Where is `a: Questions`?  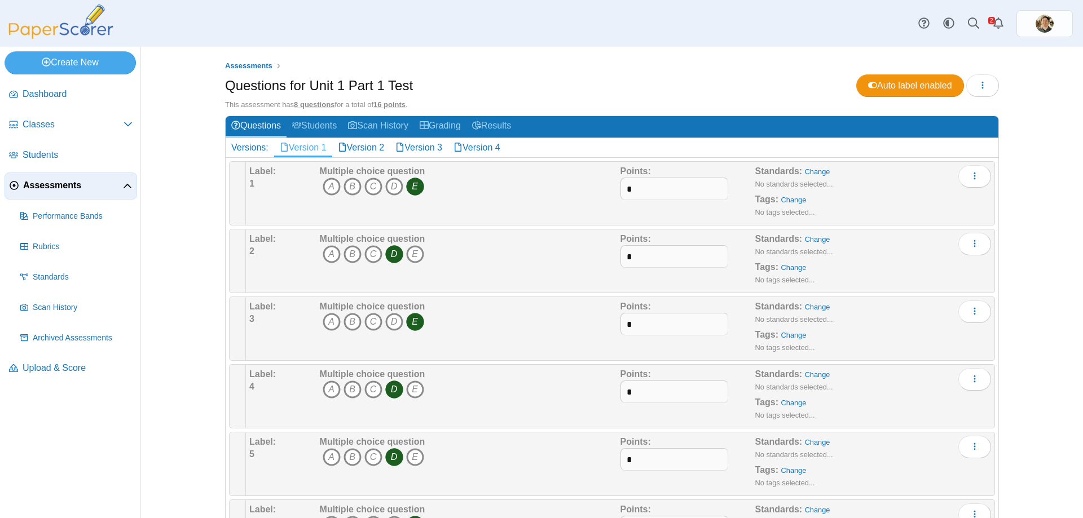 a: Questions is located at coordinates (256, 126).